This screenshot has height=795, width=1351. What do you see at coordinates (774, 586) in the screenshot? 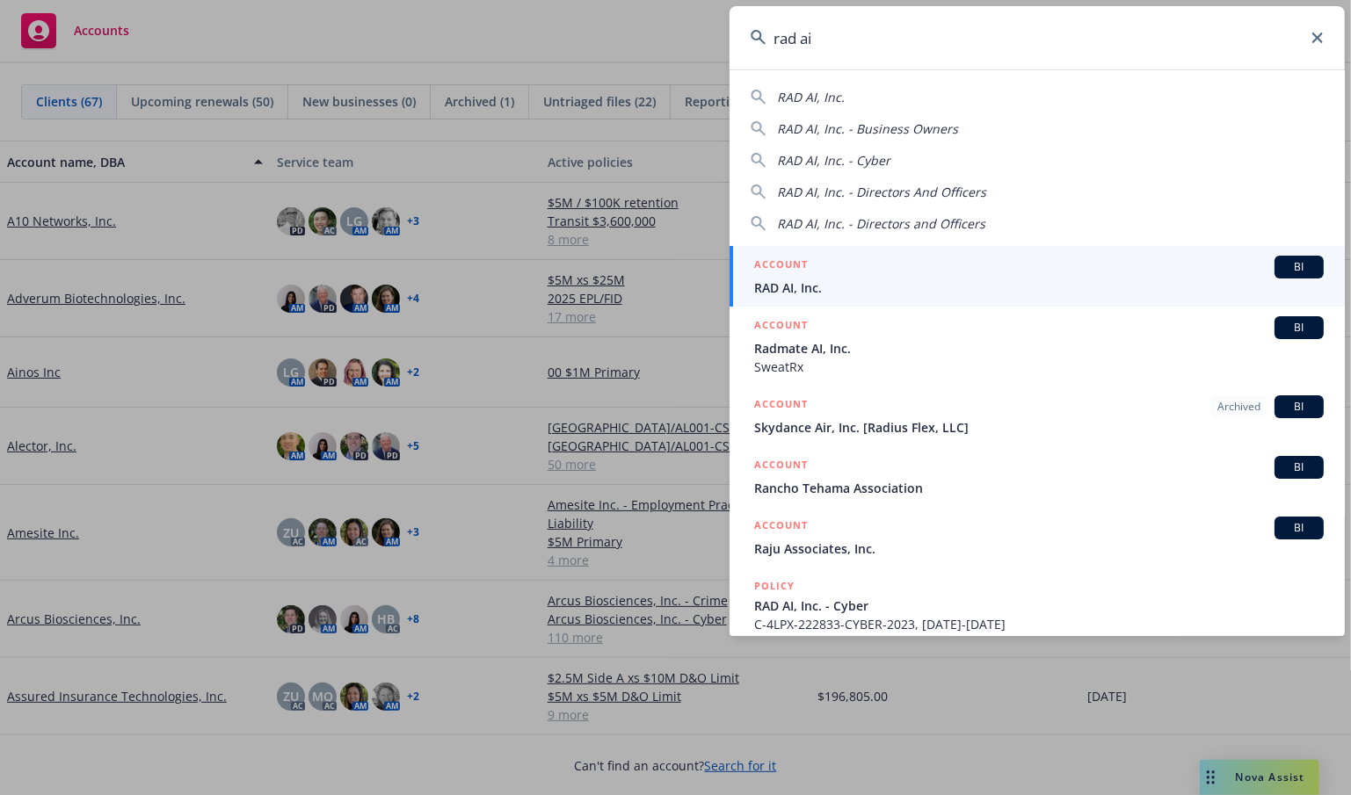
I see `h5: POLICY` at bounding box center [774, 586].